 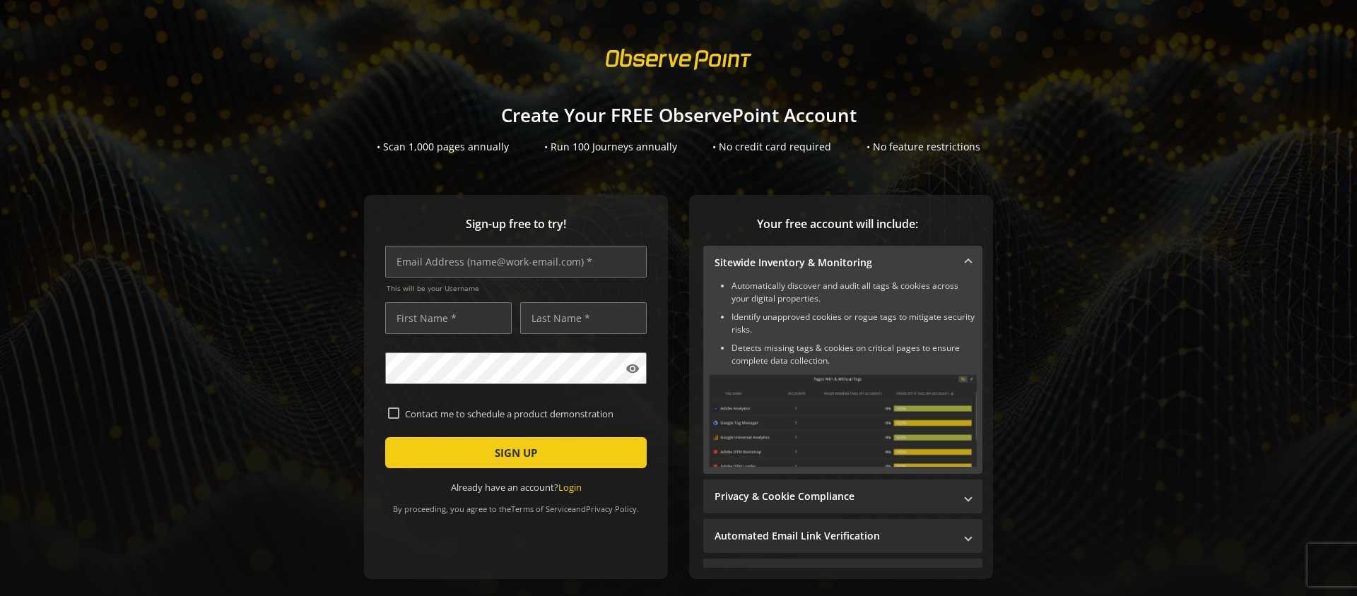 I want to click on li: Detects missing tags & cookies on critical pages to ensure complete data collection., so click(x=854, y=355).